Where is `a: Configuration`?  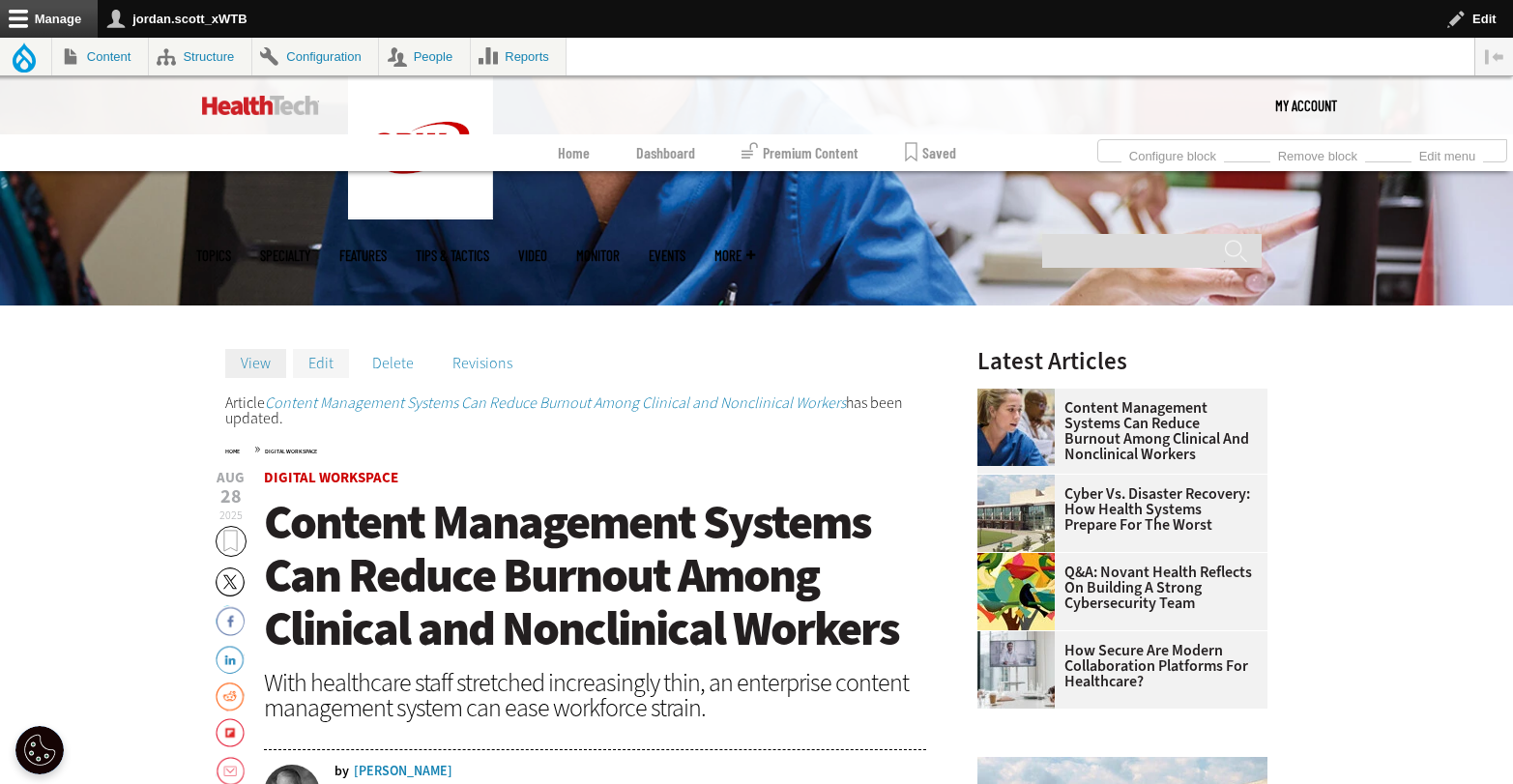 a: Configuration is located at coordinates (315, 56).